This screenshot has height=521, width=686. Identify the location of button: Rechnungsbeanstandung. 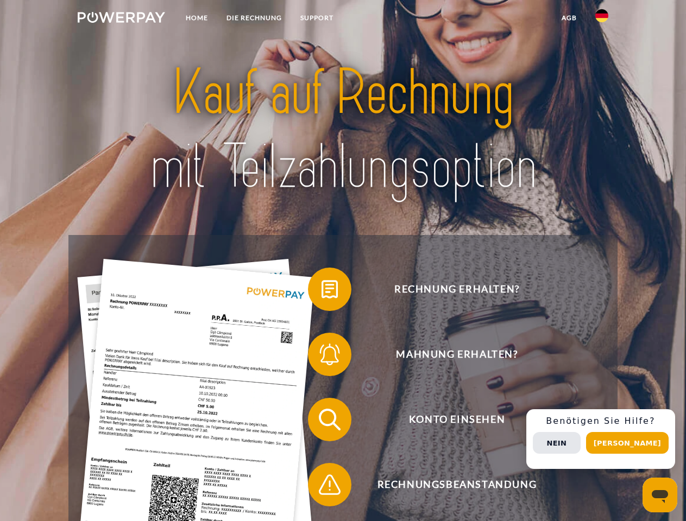
(449, 485).